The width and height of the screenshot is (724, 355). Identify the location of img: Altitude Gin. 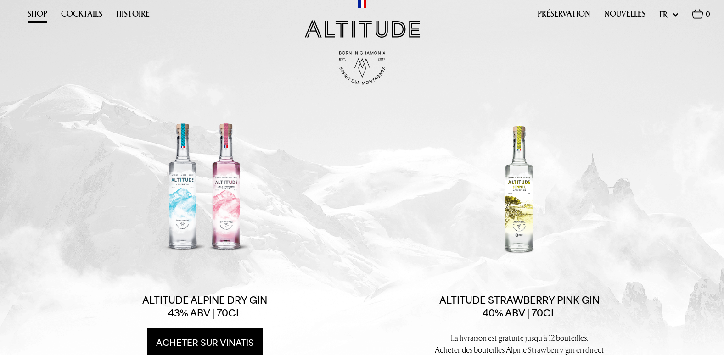
(362, 28).